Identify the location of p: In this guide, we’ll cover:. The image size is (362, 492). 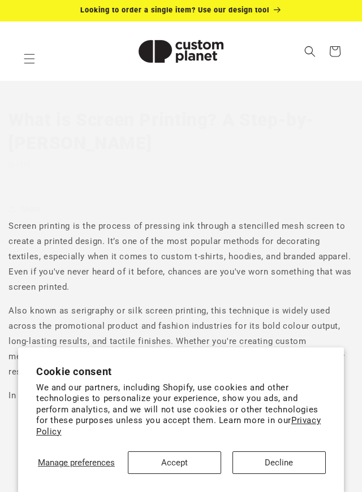
(181, 396).